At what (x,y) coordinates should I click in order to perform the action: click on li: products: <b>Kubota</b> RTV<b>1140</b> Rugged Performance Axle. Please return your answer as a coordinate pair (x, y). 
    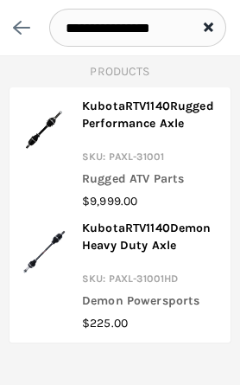
    Looking at the image, I should click on (120, 151).